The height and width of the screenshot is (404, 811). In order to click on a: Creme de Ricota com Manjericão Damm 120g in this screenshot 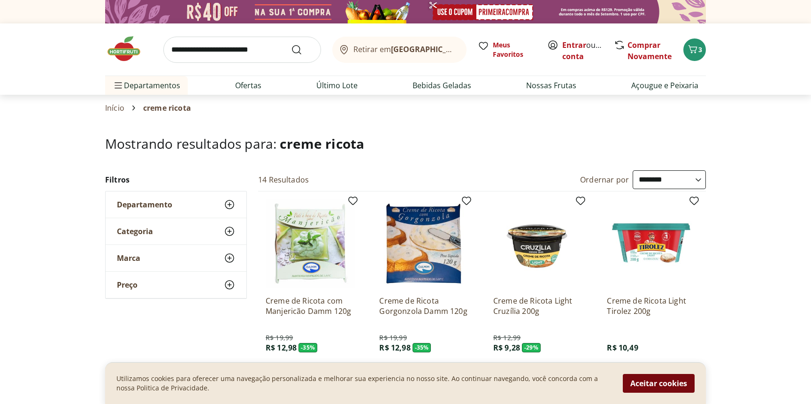, I will do `click(310, 306)`.